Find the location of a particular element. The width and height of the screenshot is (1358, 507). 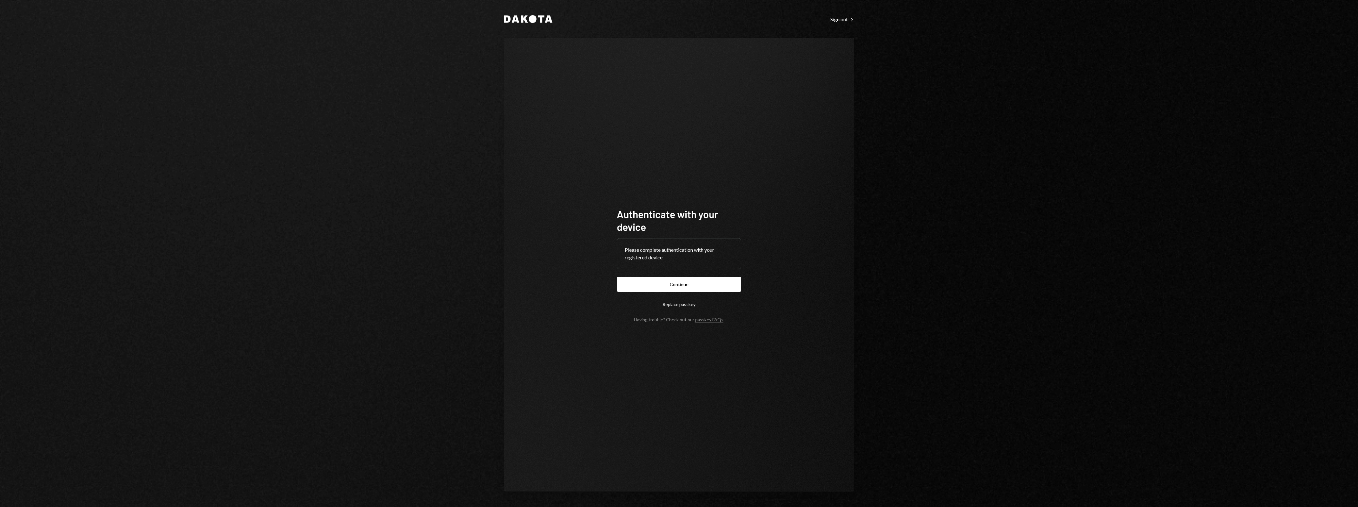

button: Continue is located at coordinates (679, 284).